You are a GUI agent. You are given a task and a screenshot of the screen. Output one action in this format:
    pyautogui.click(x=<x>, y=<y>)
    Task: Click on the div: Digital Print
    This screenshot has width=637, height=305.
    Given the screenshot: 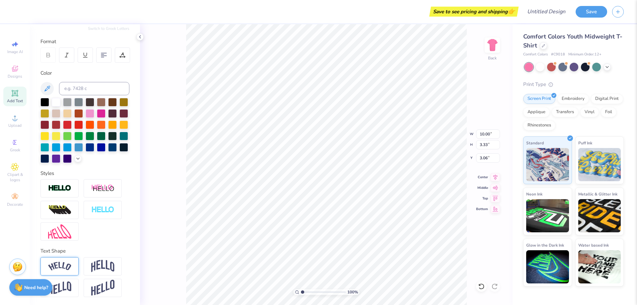 What is the action you would take?
    pyautogui.click(x=607, y=99)
    